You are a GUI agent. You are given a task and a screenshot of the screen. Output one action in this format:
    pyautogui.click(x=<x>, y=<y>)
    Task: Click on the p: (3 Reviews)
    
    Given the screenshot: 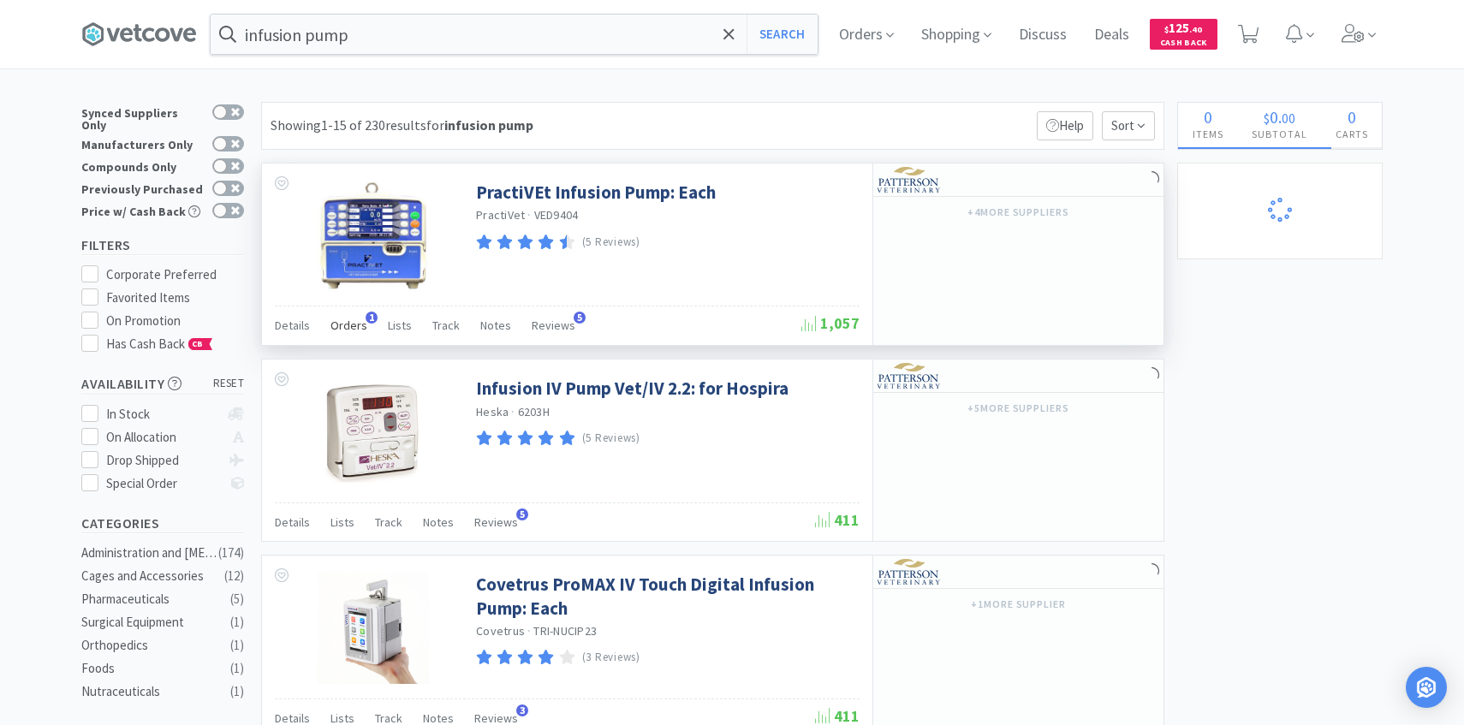 What is the action you would take?
    pyautogui.click(x=611, y=657)
    